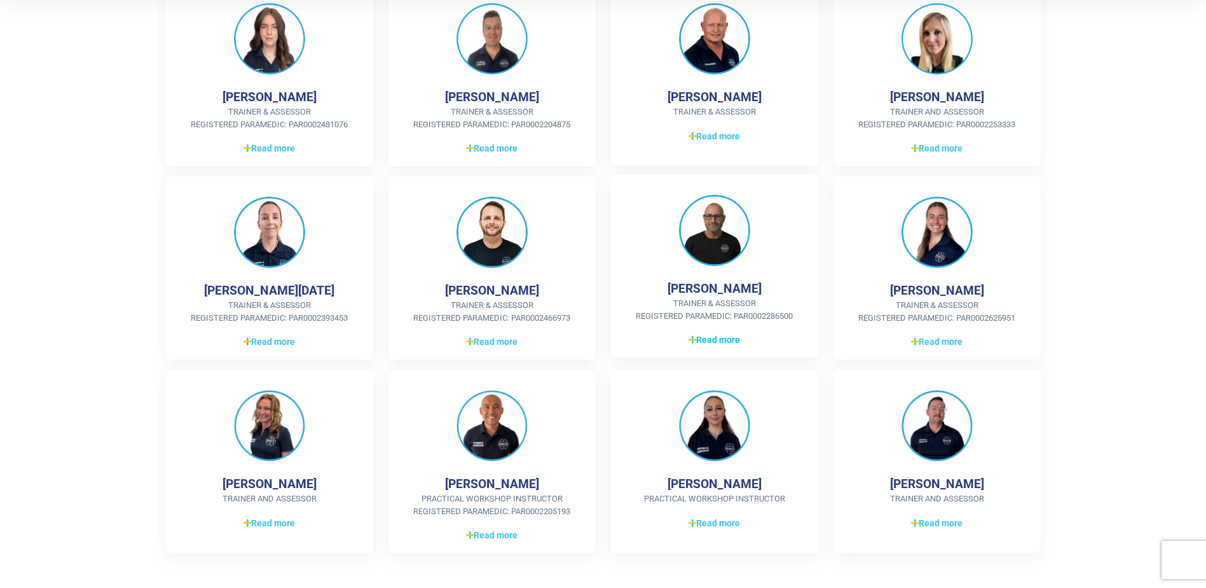 The image size is (1206, 588). What do you see at coordinates (937, 425) in the screenshot?
I see `img: Ashley Robinson` at bounding box center [937, 425].